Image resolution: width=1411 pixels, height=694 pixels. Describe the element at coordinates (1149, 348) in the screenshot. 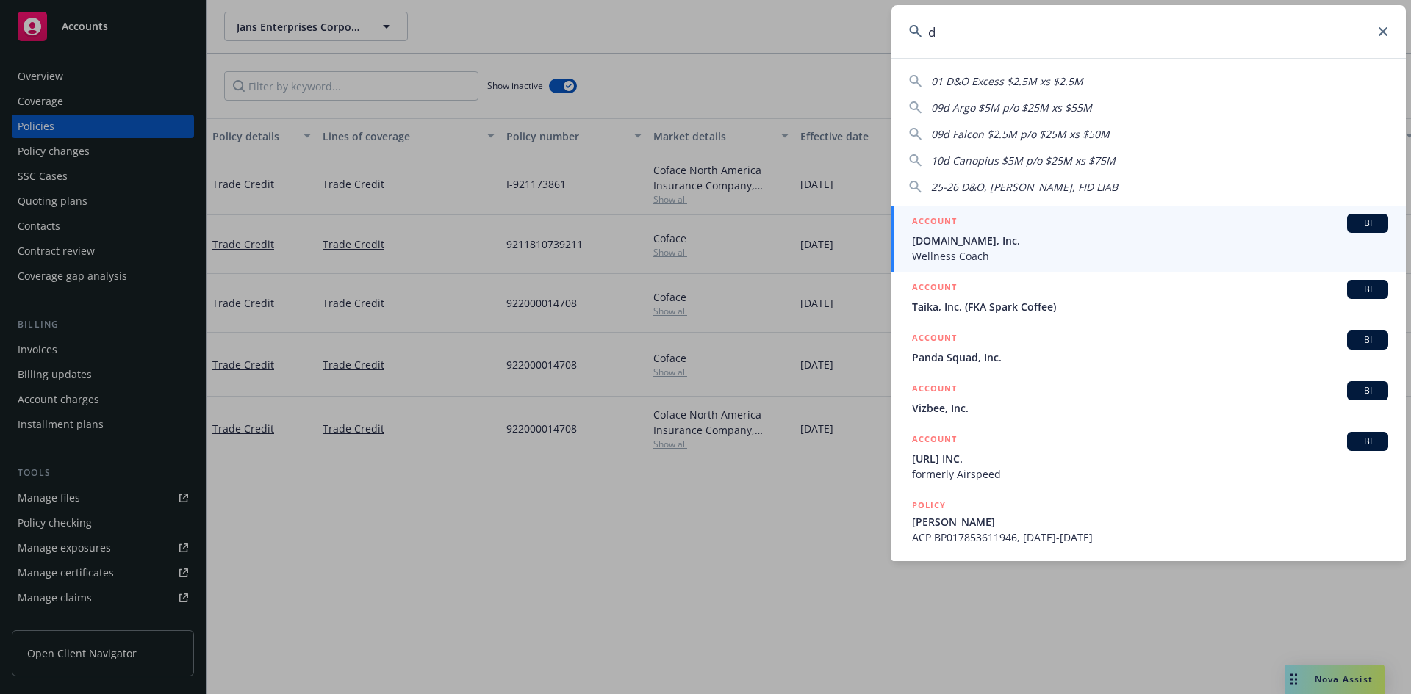

I see `a: ACCOUNTBIPanda Squad, Inc.` at that location.